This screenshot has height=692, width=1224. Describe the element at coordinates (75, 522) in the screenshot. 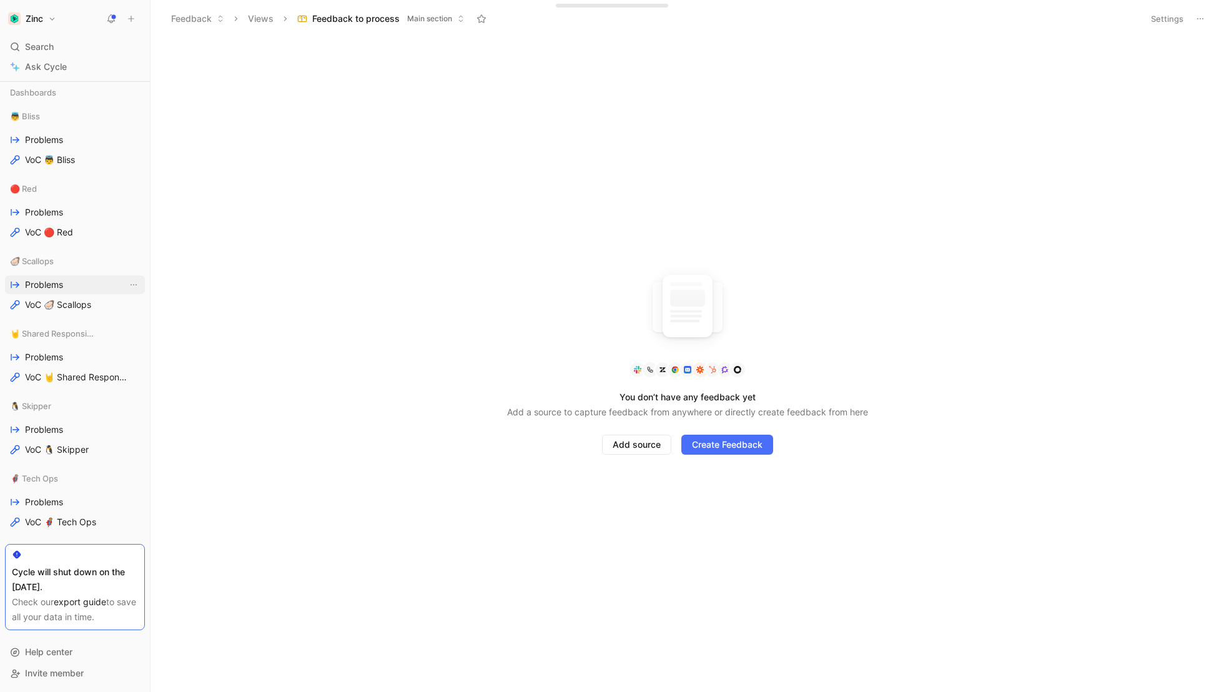

I see `a: VoC 🦸 Tech Ops` at that location.